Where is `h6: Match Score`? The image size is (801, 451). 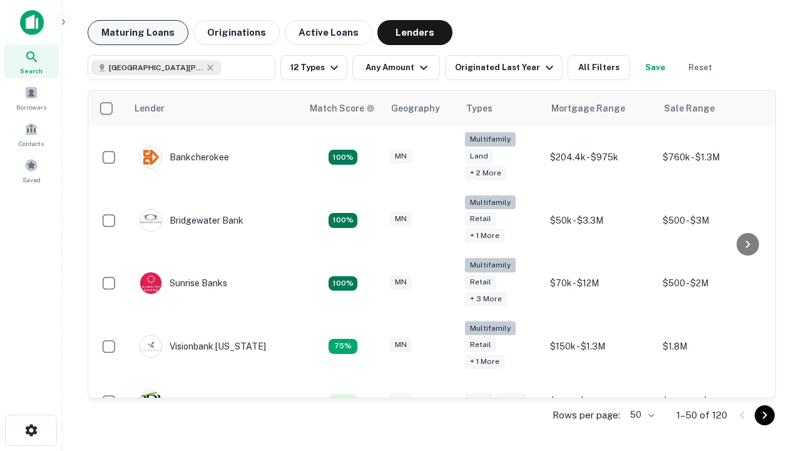 h6: Match Score is located at coordinates (341, 108).